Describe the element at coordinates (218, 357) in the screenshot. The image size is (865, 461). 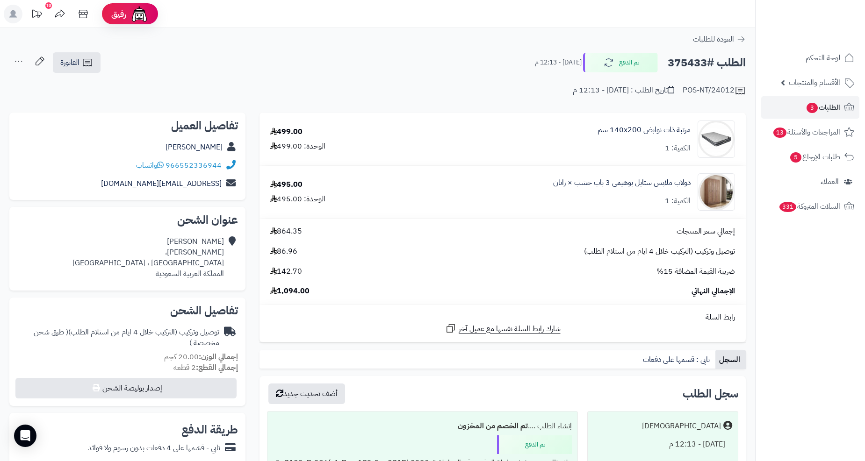
I see `strong: إجمالي الوزن:` at that location.